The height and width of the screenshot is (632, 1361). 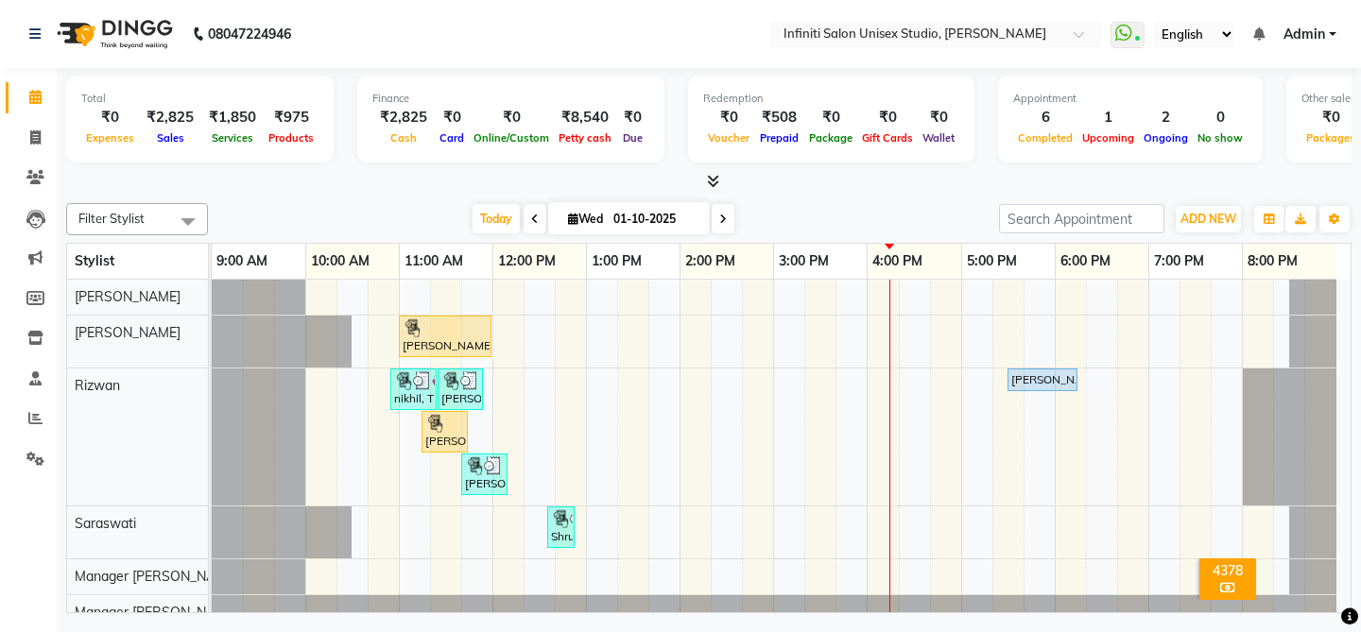 What do you see at coordinates (95, 261) in the screenshot?
I see `span: Stylist` at bounding box center [95, 261].